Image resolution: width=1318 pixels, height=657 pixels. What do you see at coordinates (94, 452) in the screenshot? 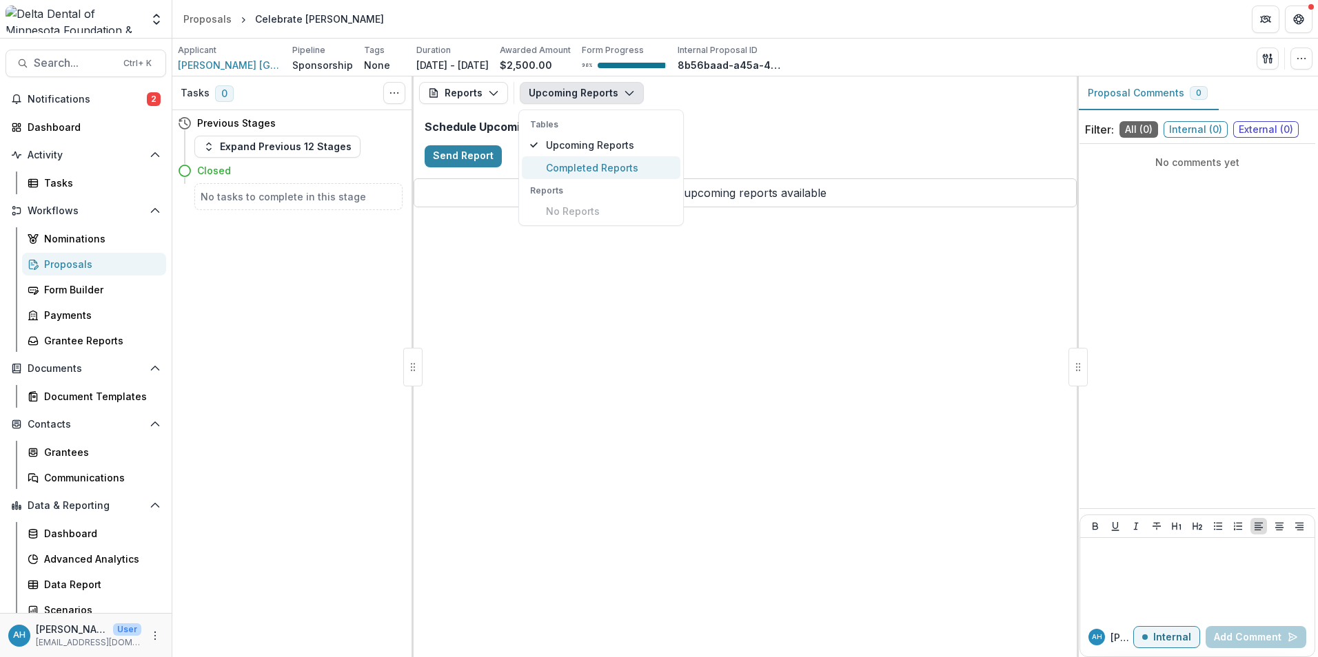
I see `a: Grantees` at bounding box center [94, 452].